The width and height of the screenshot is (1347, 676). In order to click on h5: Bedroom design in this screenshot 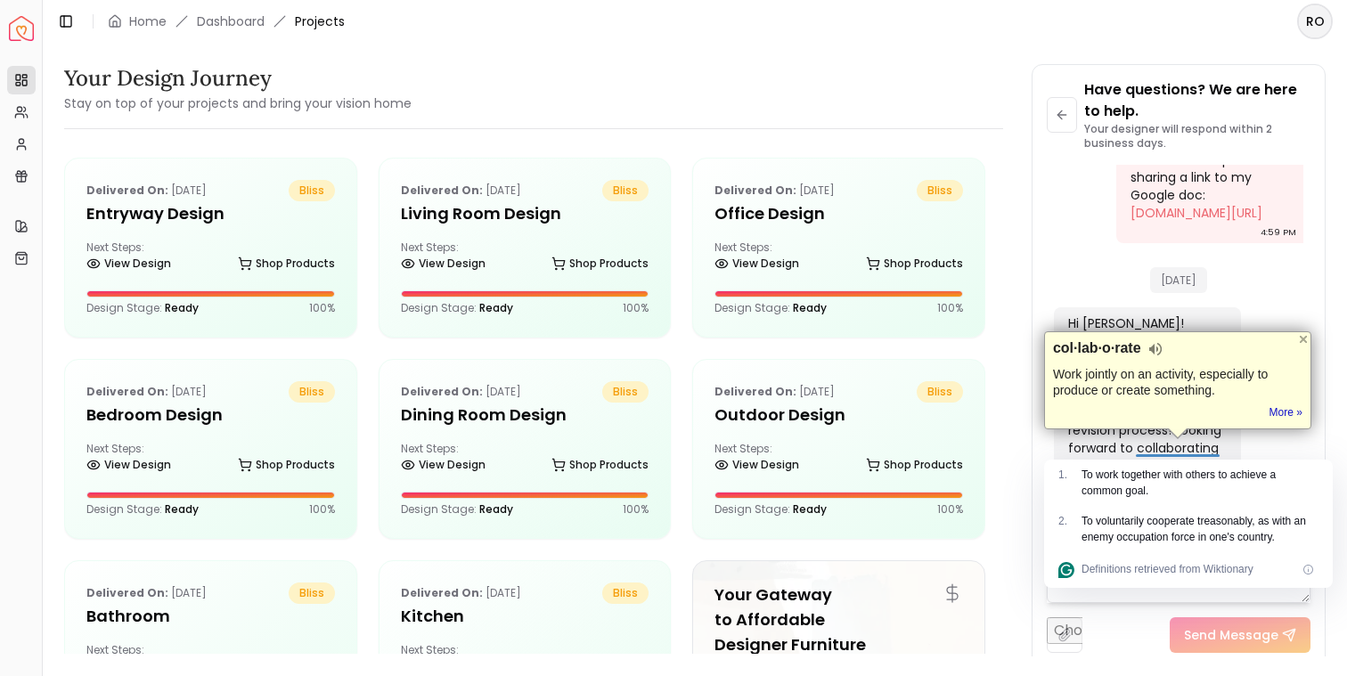, I will do `click(210, 415)`.